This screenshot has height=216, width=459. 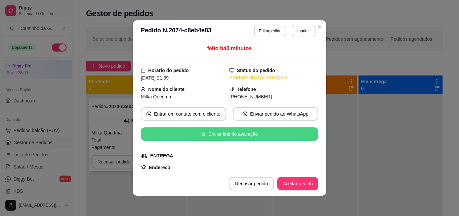 I want to click on button: whats-appEnviar pedido ao WhatsApp, so click(x=276, y=114).